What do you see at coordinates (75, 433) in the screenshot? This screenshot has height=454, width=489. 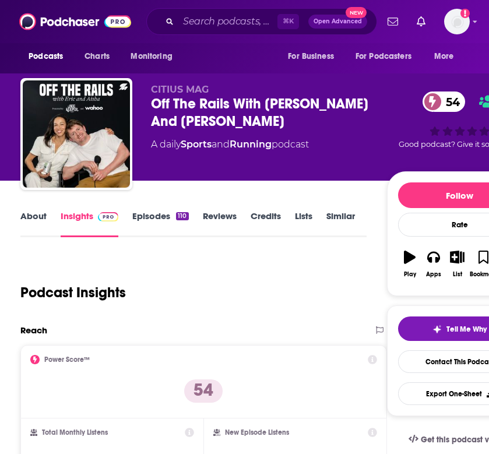 I see `h2: Total Monthly Listens` at bounding box center [75, 433].